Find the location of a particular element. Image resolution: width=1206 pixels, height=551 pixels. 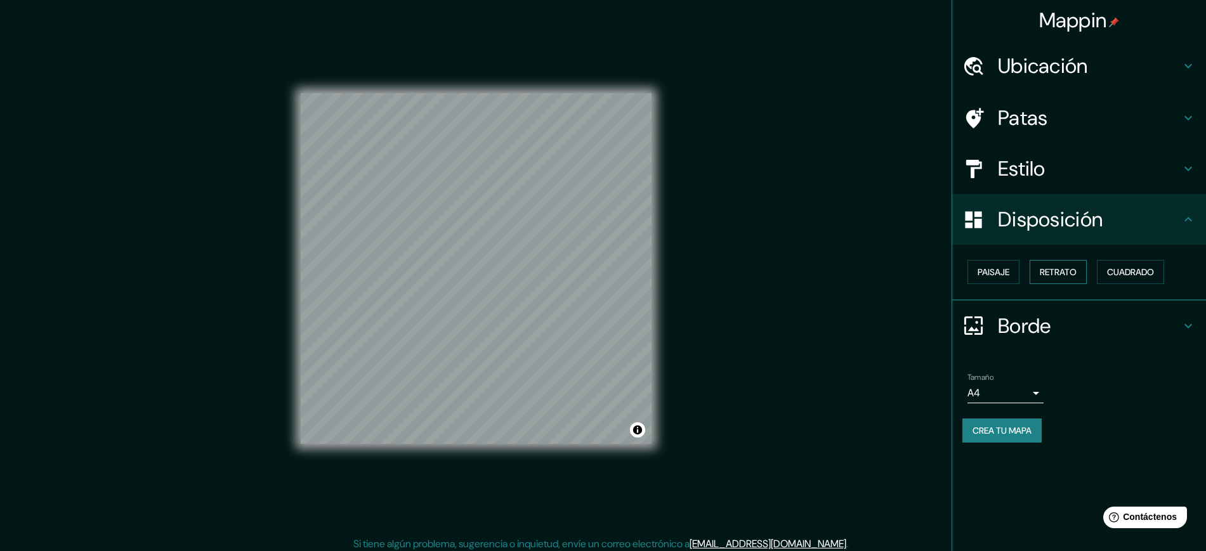

div: A4 is located at coordinates (1006, 393).